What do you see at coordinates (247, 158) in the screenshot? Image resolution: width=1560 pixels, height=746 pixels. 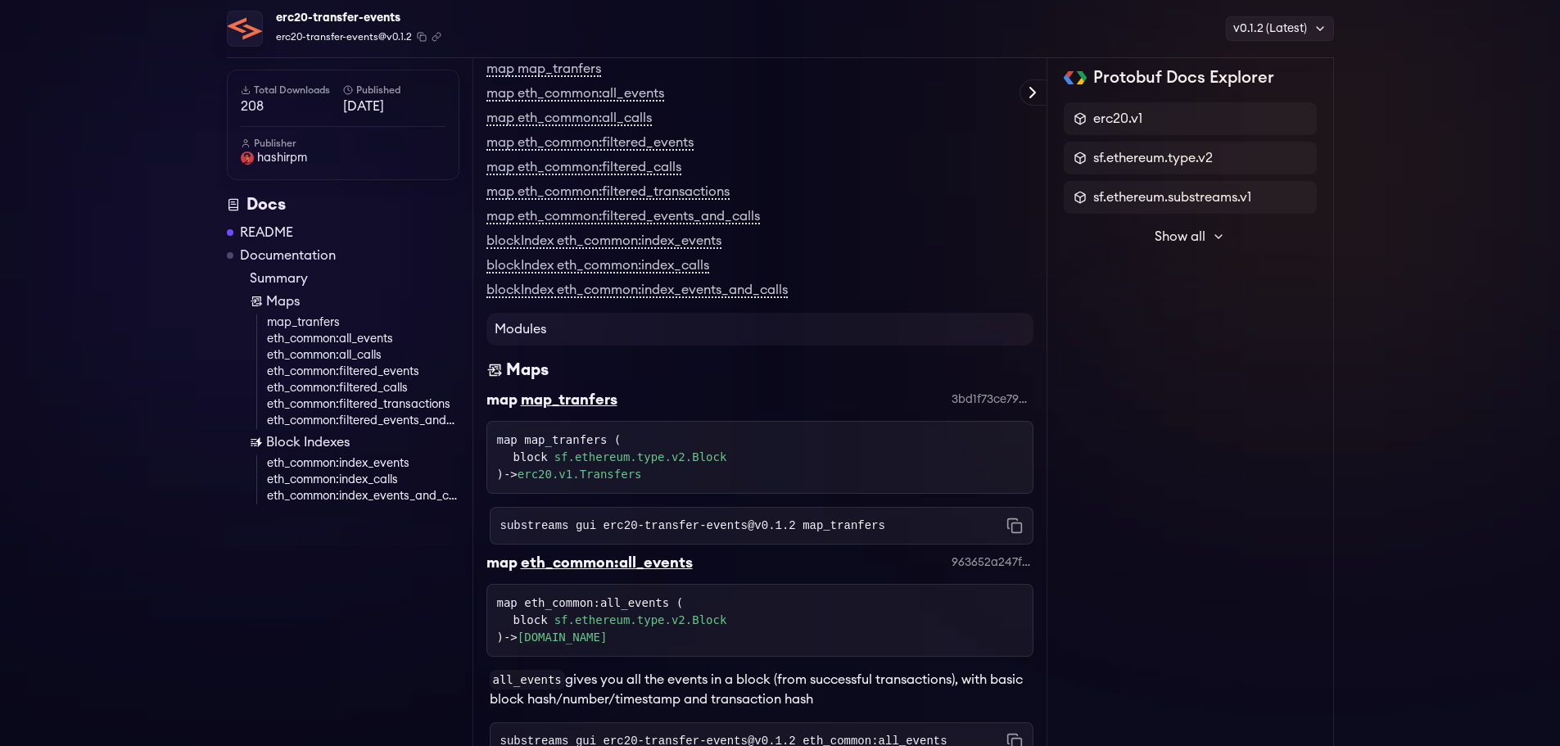 I see `img: User Avatar` at bounding box center [247, 158].